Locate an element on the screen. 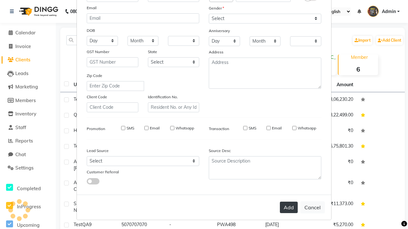  label: Source Desc is located at coordinates (220, 151).